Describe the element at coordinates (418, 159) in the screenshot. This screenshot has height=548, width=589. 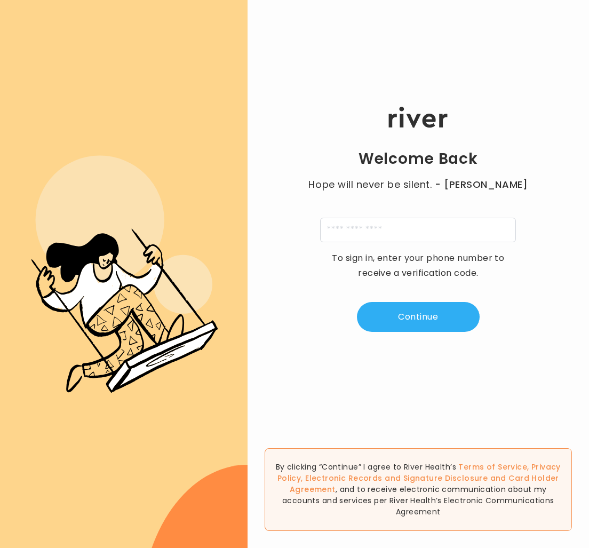
I see `h1: Welcome Back` at that location.